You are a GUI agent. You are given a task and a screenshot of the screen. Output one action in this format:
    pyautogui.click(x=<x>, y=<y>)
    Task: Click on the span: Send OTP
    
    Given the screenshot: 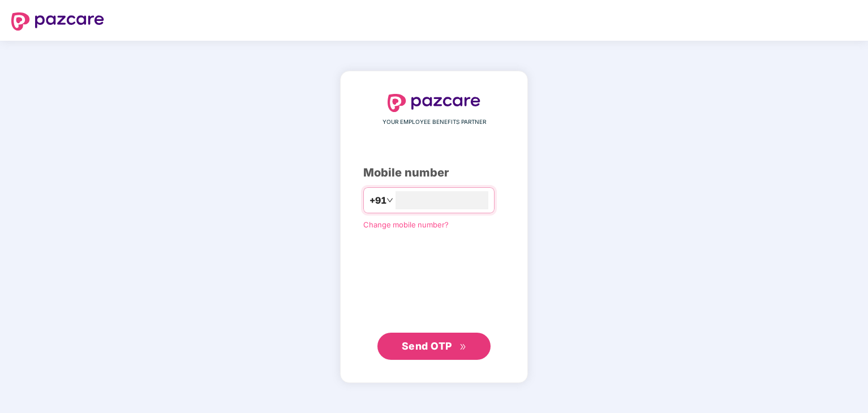 What is the action you would take?
    pyautogui.click(x=426, y=346)
    